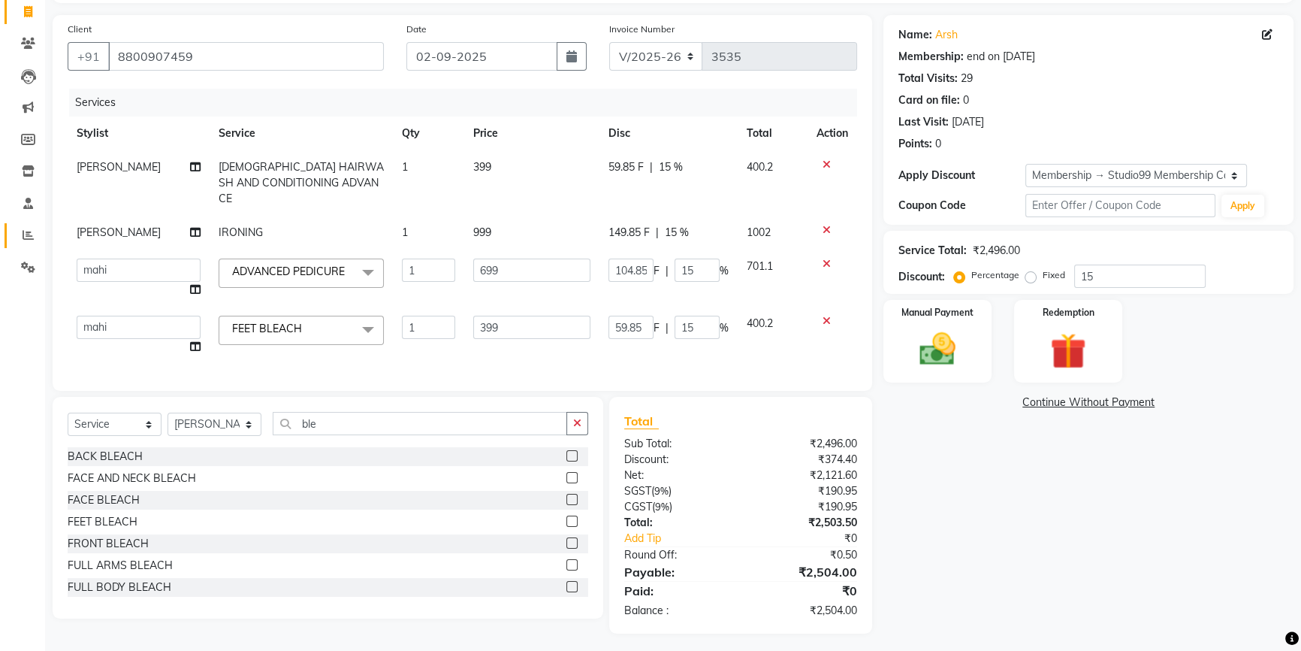 This screenshot has width=1301, height=651. I want to click on div: FACE BLEACH, so click(104, 500).